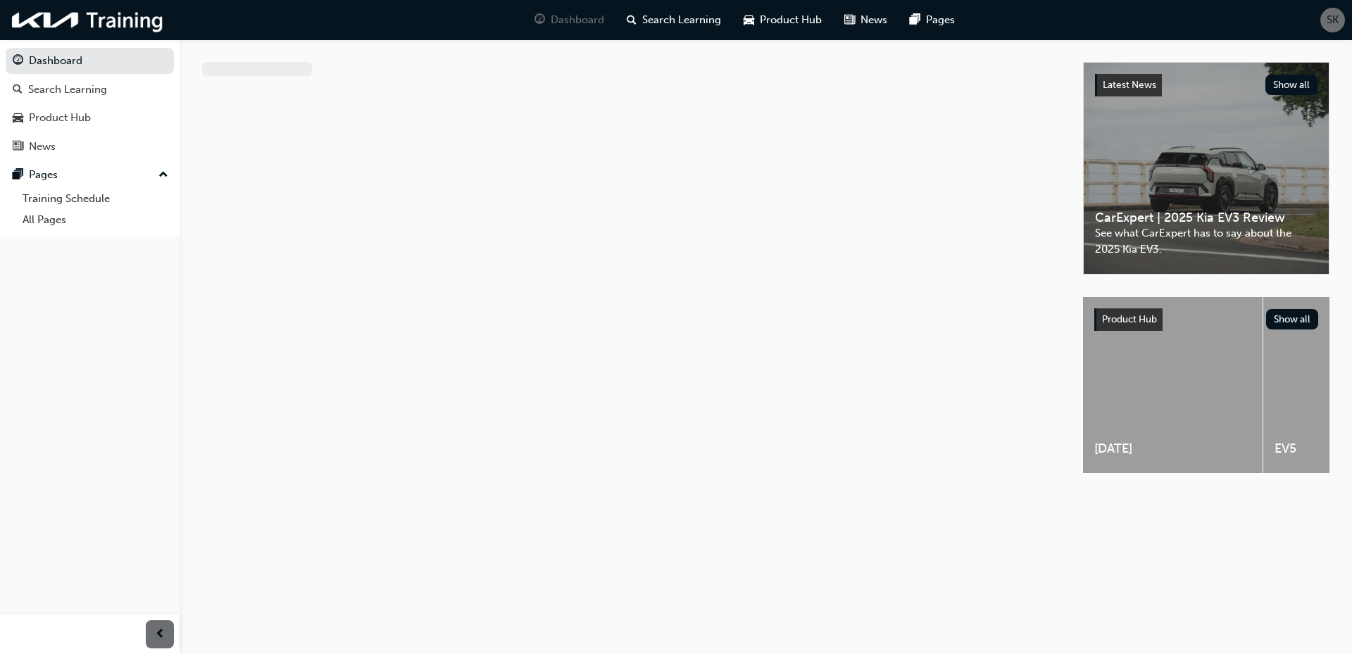 The height and width of the screenshot is (654, 1352). I want to click on img: kia-training, so click(88, 20).